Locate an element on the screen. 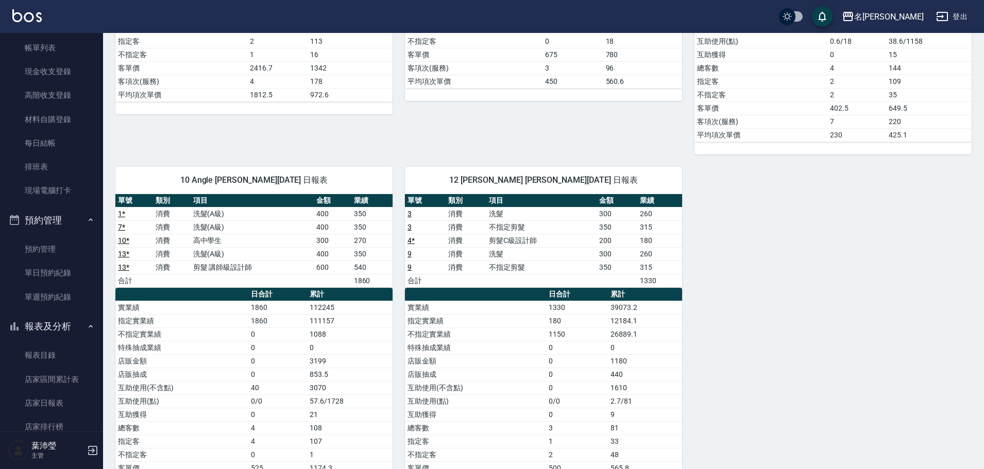 The height and width of the screenshot is (469, 984). td: 16 is located at coordinates (350, 55).